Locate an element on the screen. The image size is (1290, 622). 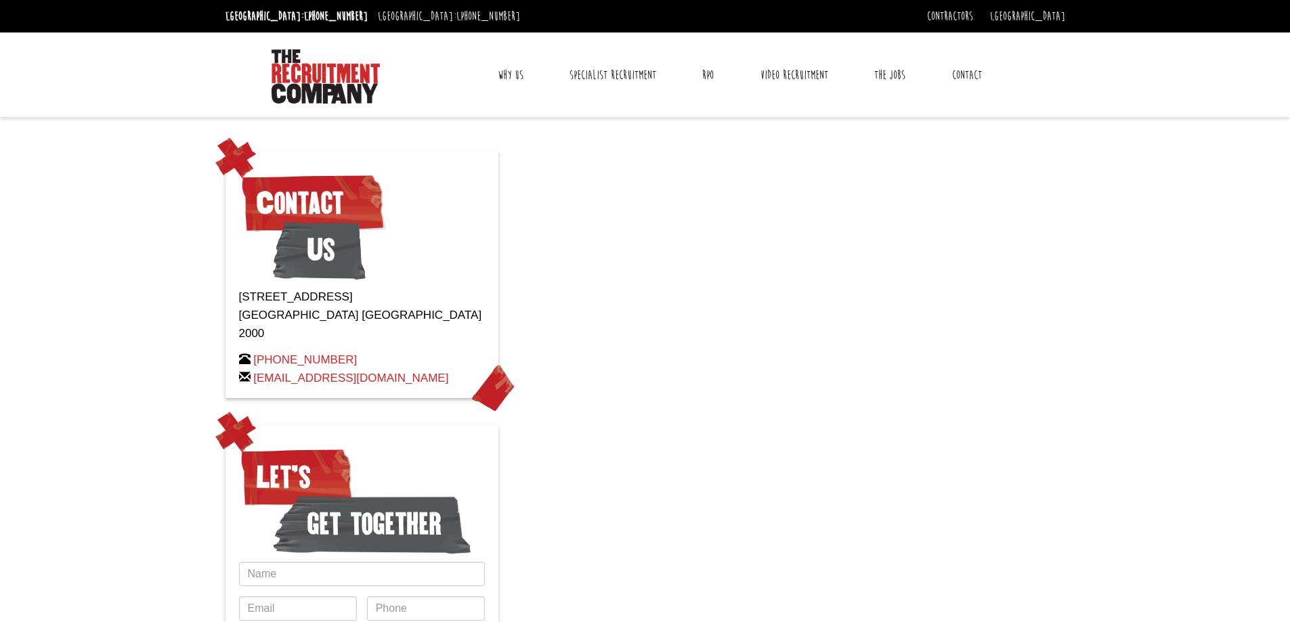
input: Email is located at coordinates (298, 609).